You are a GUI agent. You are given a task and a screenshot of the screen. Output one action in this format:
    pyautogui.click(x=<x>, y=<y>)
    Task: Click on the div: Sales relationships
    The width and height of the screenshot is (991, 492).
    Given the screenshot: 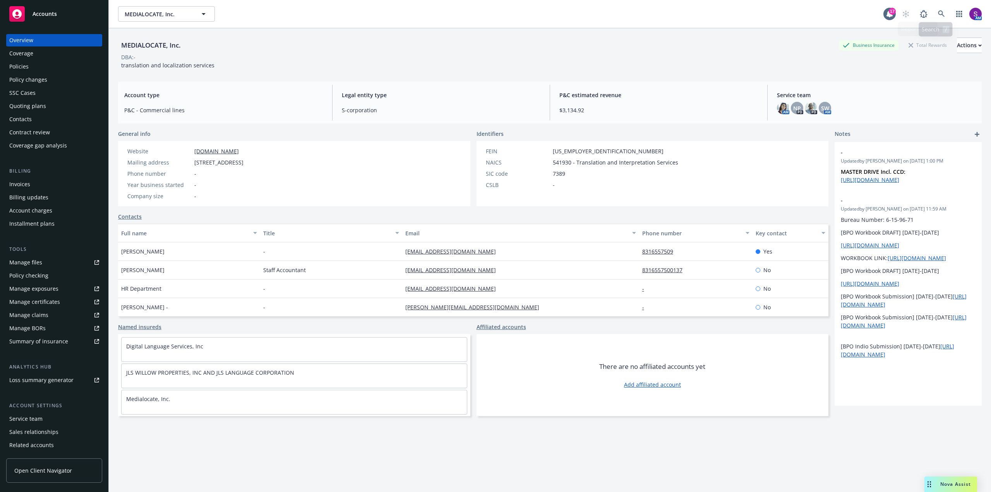 What is the action you would take?
    pyautogui.click(x=34, y=432)
    